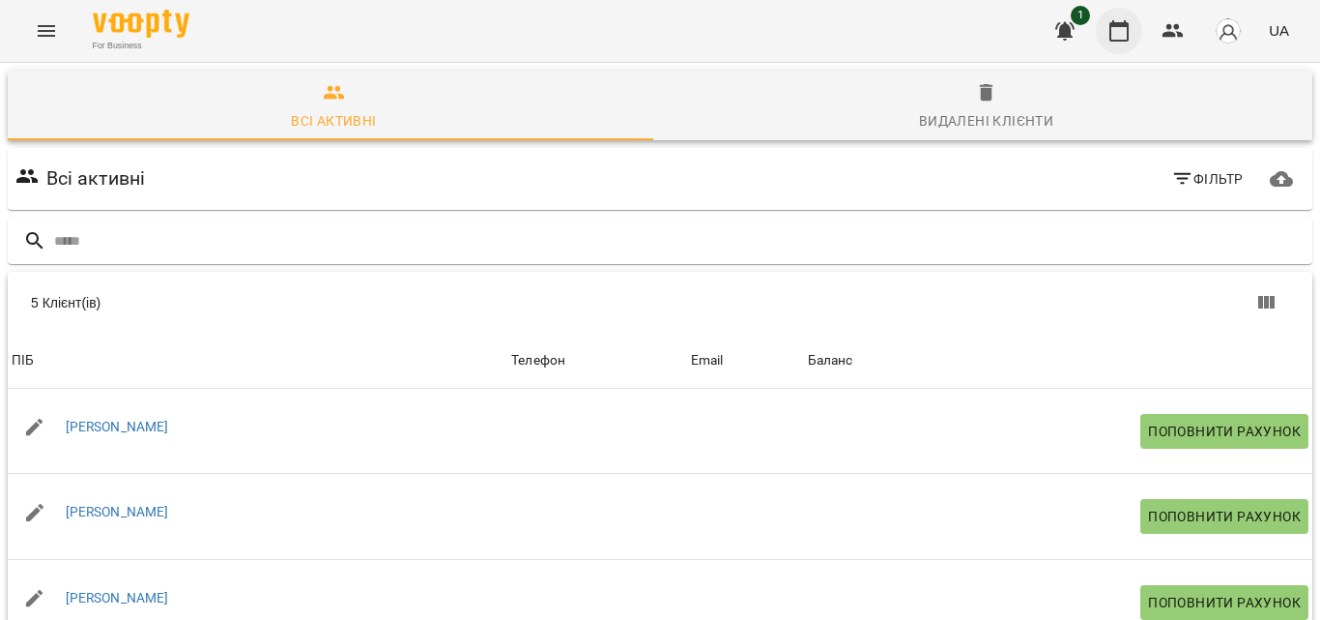 The height and width of the screenshot is (620, 1320). What do you see at coordinates (141, 45) in the screenshot?
I see `span: For Business` at bounding box center [141, 45].